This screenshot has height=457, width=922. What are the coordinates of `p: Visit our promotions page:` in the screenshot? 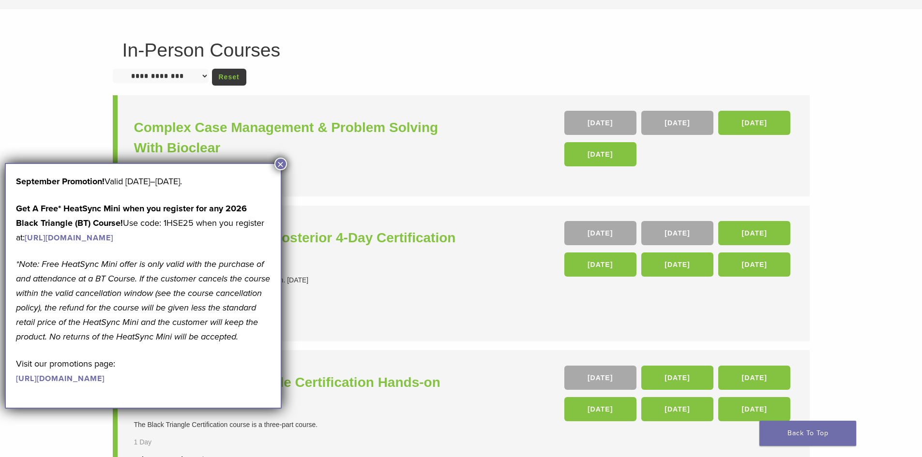 It's located at (143, 371).